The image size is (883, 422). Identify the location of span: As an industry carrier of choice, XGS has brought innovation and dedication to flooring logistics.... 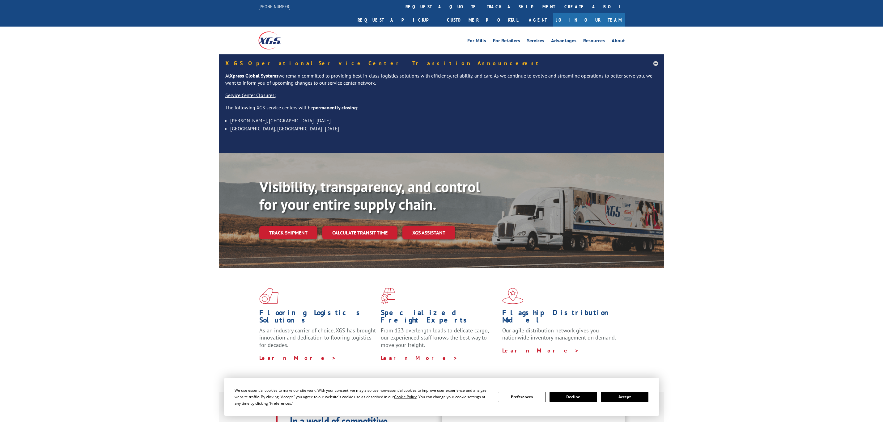
(317, 338).